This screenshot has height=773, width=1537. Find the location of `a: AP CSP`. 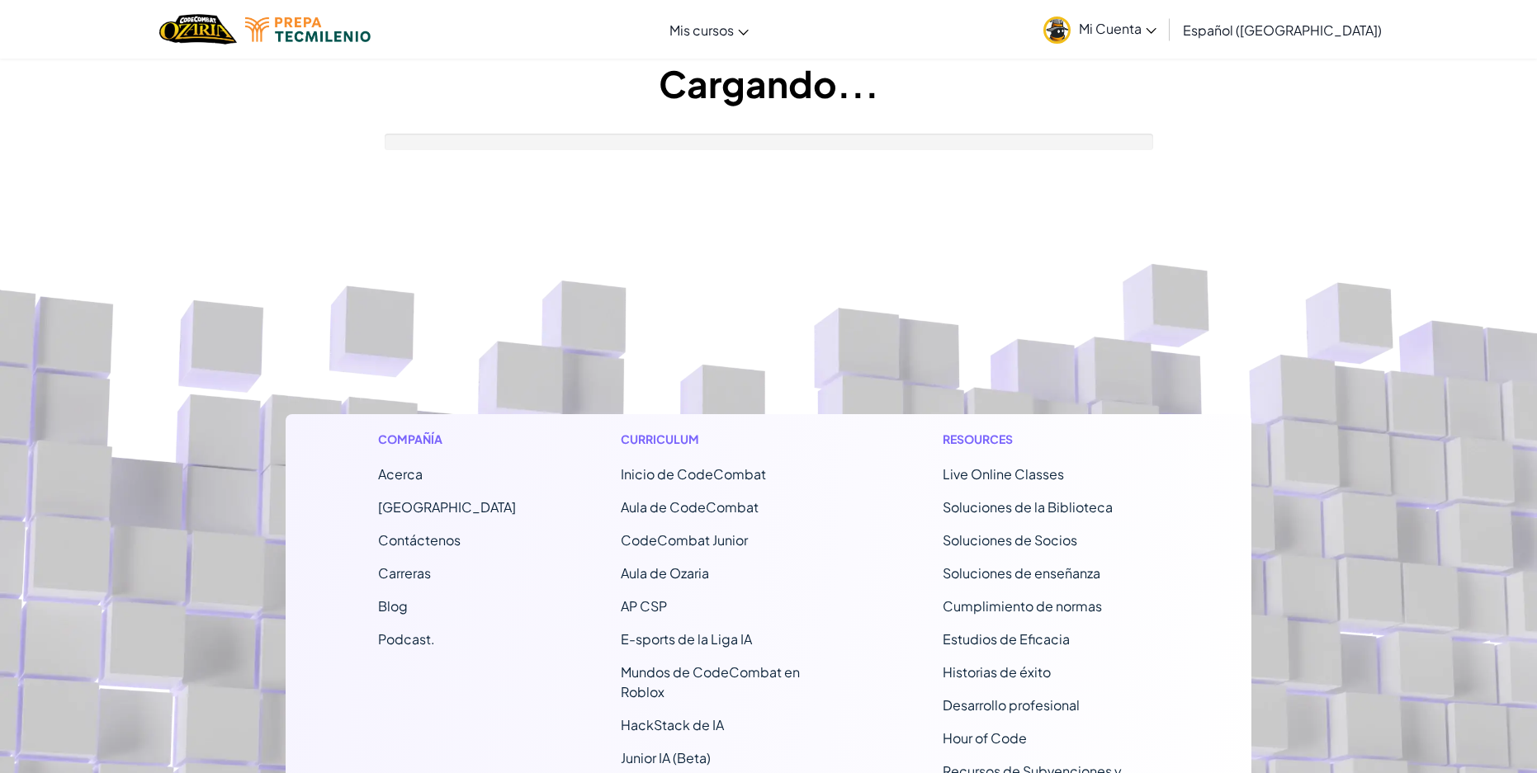

a: AP CSP is located at coordinates (644, 606).